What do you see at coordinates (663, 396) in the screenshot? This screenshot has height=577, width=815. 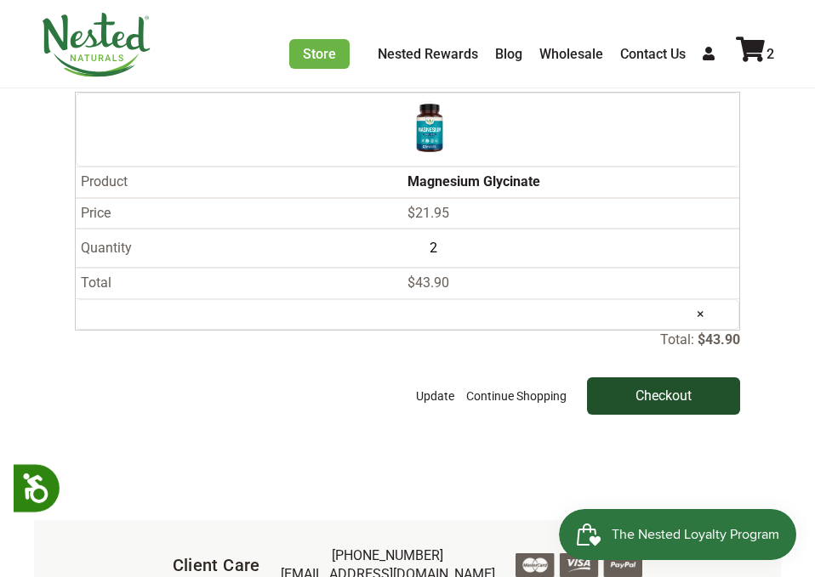 I see `input: Checkout` at bounding box center [663, 396].